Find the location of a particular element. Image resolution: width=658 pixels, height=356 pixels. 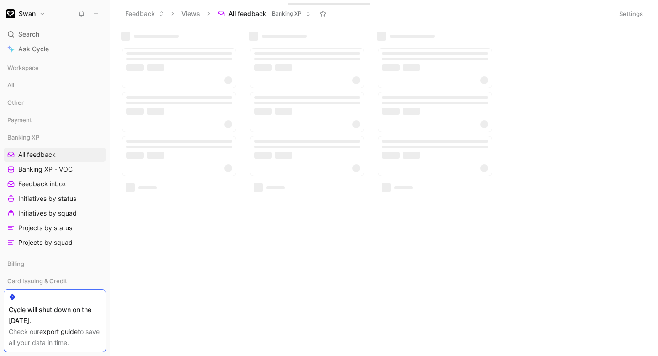

h1: Swan is located at coordinates (27, 14).